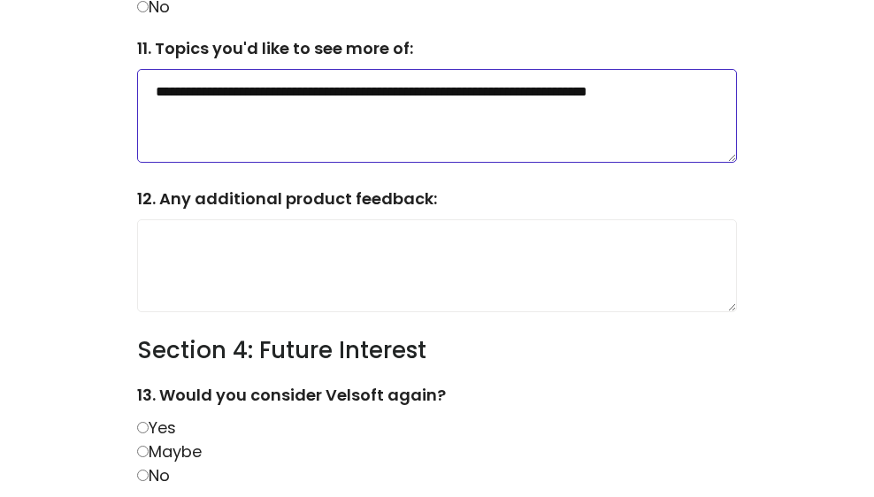  Describe the element at coordinates (157, 427) in the screenshot. I see `label: Yes` at that location.